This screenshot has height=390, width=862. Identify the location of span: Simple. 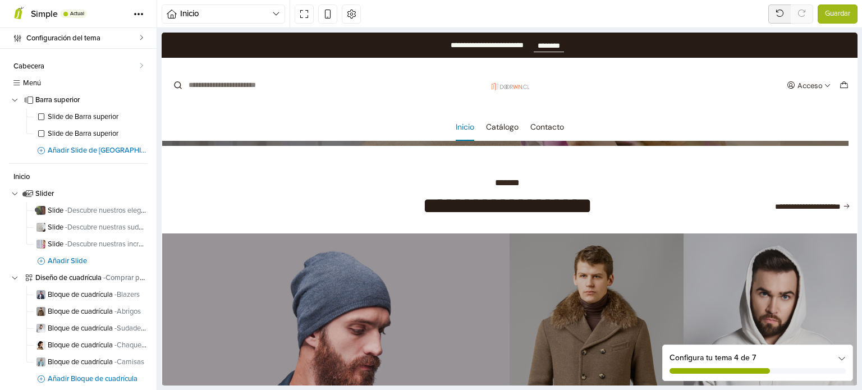
(44, 14).